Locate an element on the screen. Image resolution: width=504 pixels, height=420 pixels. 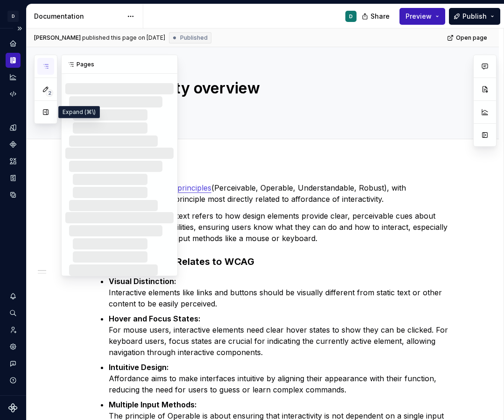
div: Data sources is located at coordinates (13, 195).